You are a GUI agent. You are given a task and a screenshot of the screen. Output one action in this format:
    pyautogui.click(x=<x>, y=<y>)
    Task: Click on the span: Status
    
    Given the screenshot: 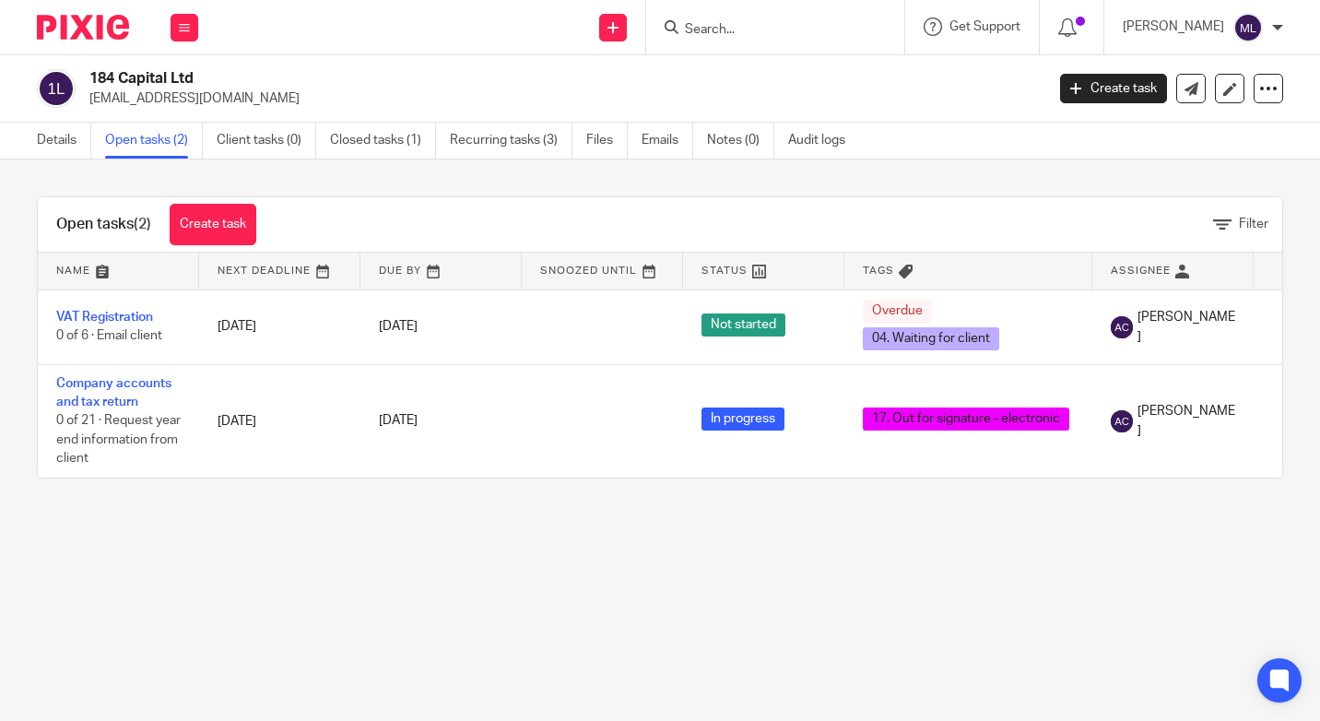 What is the action you would take?
    pyautogui.click(x=724, y=270)
    